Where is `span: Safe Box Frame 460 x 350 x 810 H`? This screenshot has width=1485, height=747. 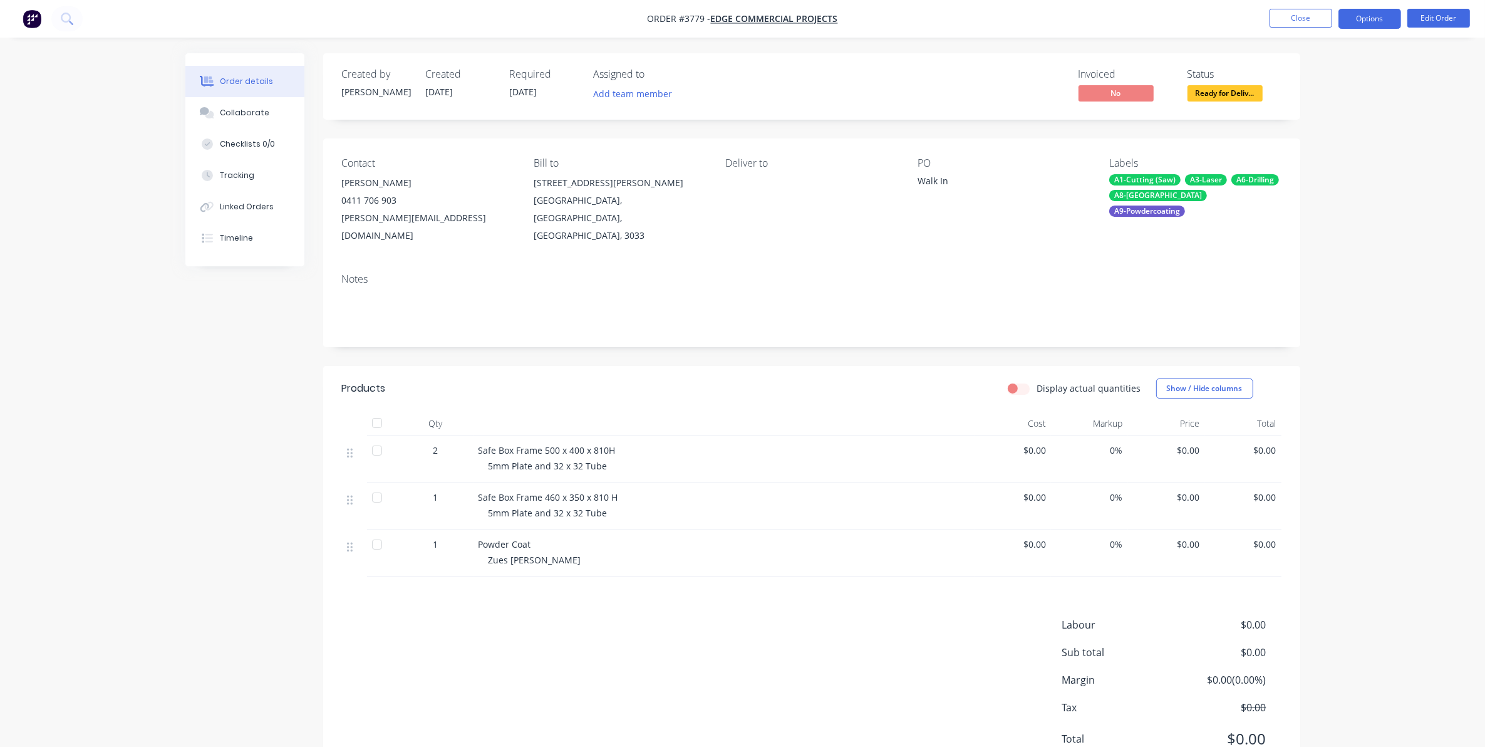
span: Safe Box Frame 460 x 350 x 810 H is located at coordinates (548, 497).